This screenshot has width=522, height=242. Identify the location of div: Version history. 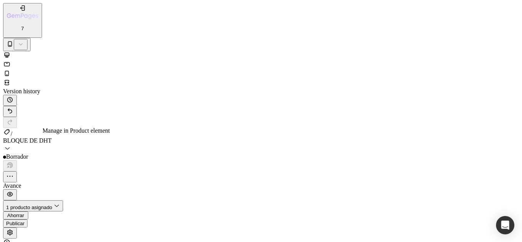
(261, 91).